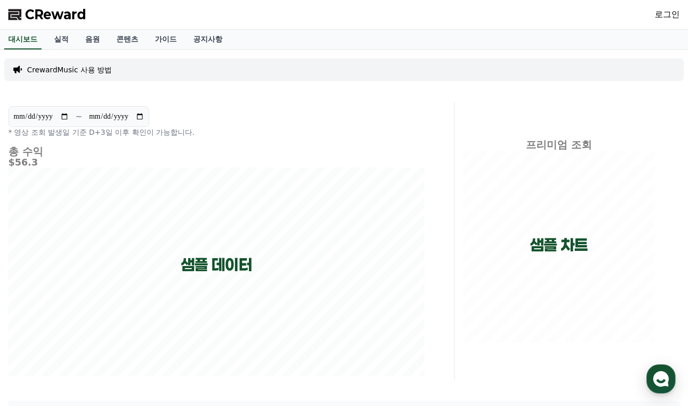  I want to click on a: 로그인, so click(668, 15).